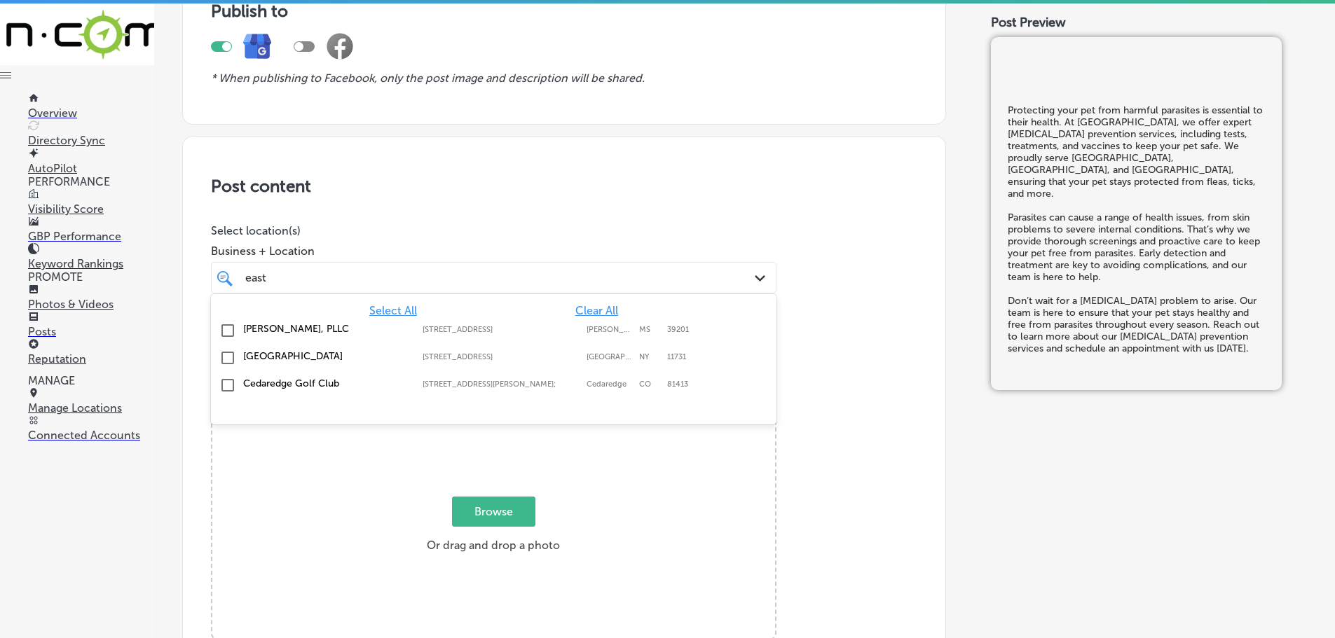  I want to click on p: Connected Accounts, so click(91, 435).